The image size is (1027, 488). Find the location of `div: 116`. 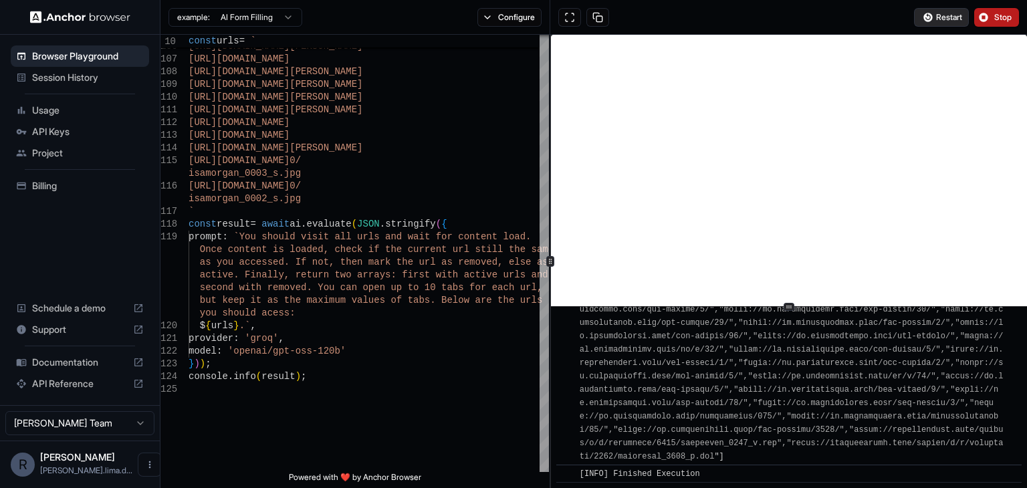

div: 116 is located at coordinates (168, 186).